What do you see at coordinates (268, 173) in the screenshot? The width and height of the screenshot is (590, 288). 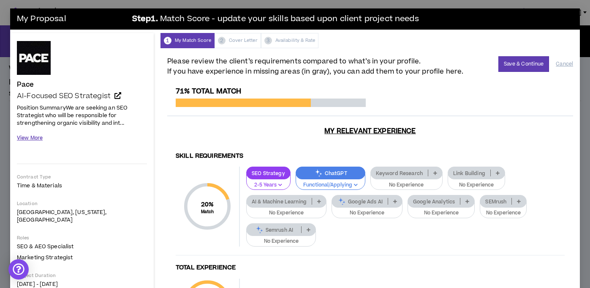 I see `p: SEO Strategy` at bounding box center [268, 173].